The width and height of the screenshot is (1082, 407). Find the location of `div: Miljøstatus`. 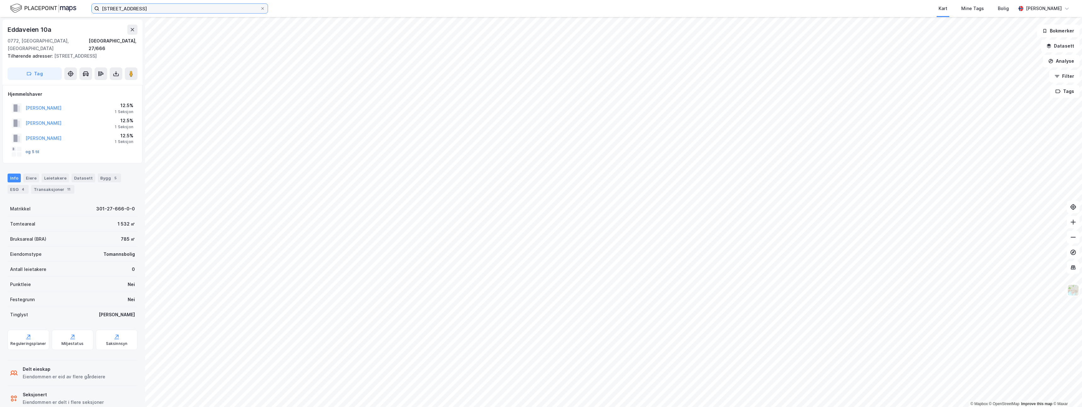

div: Miljøstatus is located at coordinates (72, 344).